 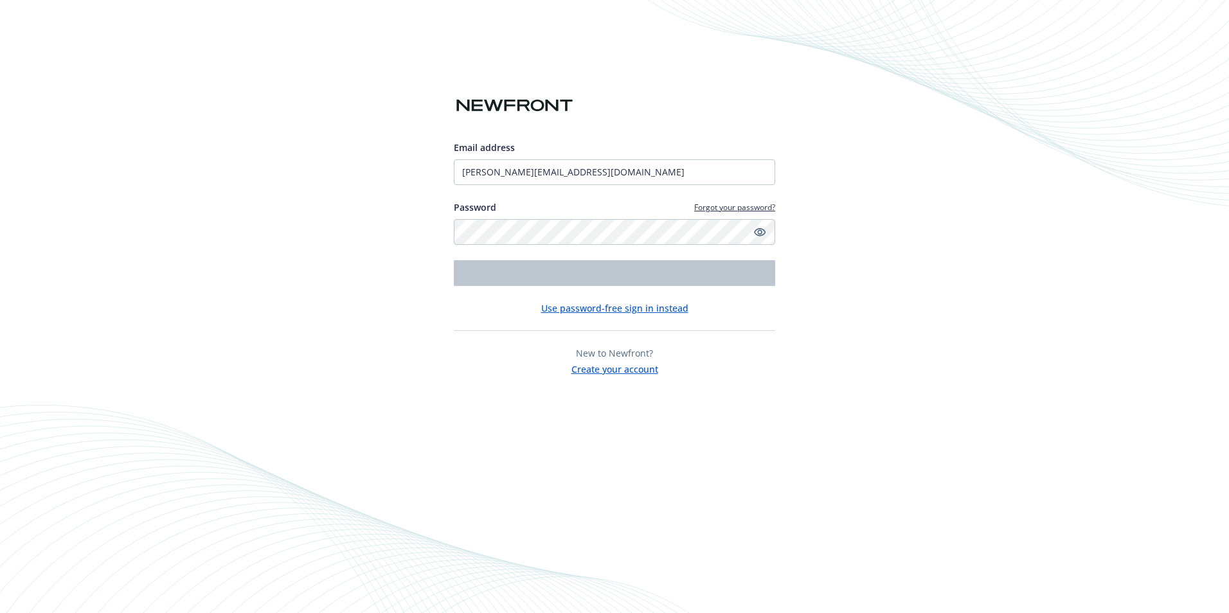 What do you see at coordinates (514, 105) in the screenshot?
I see `img: Newfront logo` at bounding box center [514, 105].